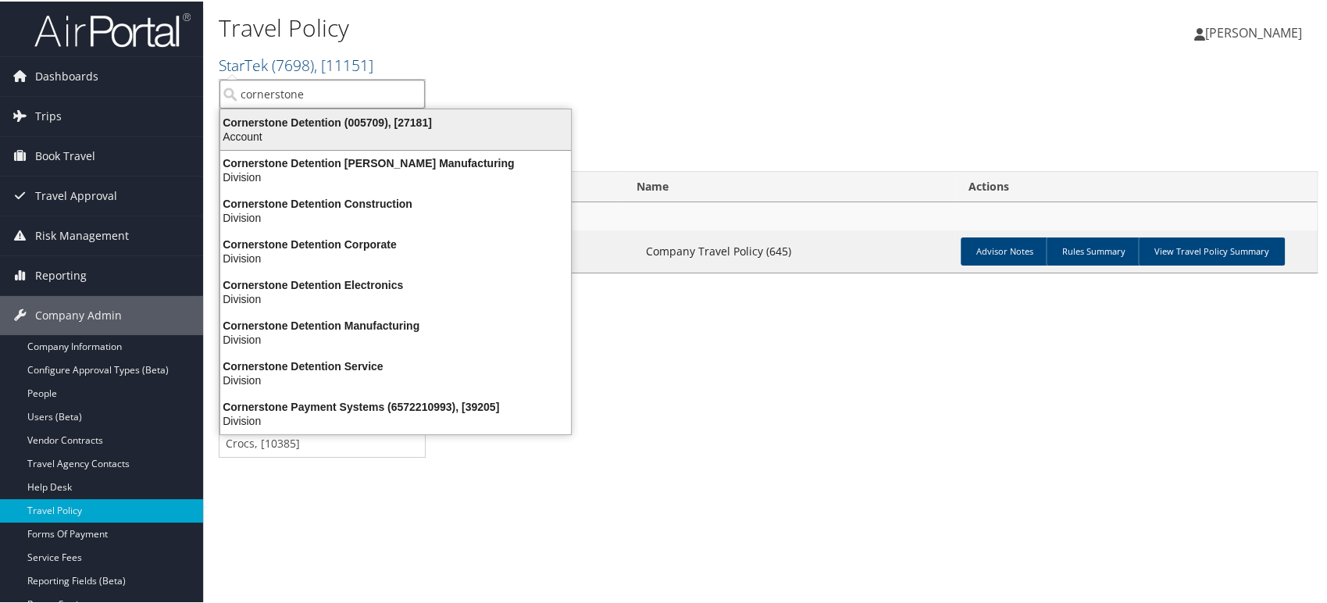 The image size is (1327, 603). I want to click on span: Risk Management, so click(82, 234).